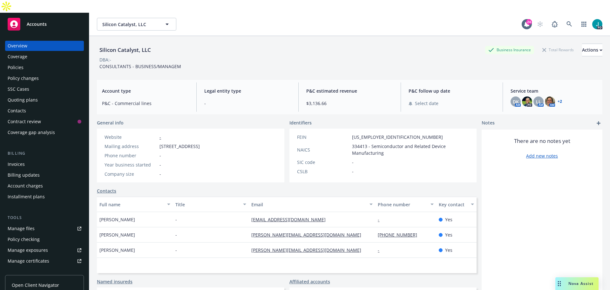  What do you see at coordinates (516, 101) in the screenshot?
I see `span: DK` at bounding box center [516, 101].